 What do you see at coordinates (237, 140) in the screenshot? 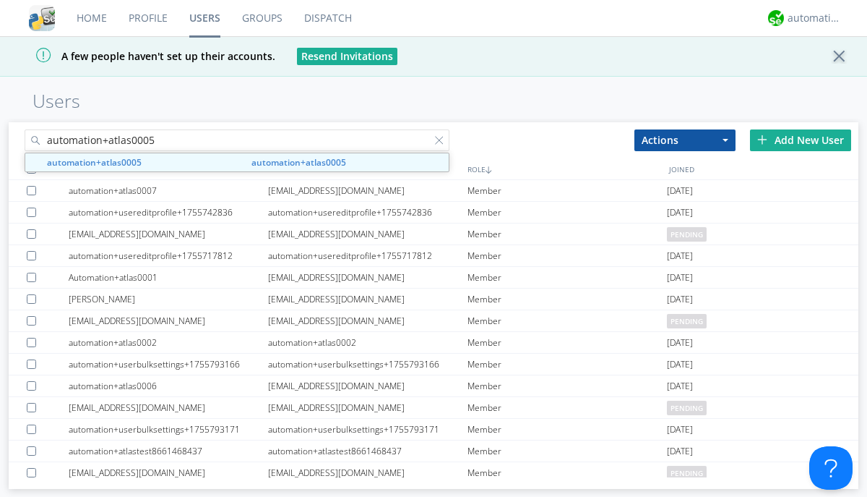
I see `input: Search users` at bounding box center [237, 140].